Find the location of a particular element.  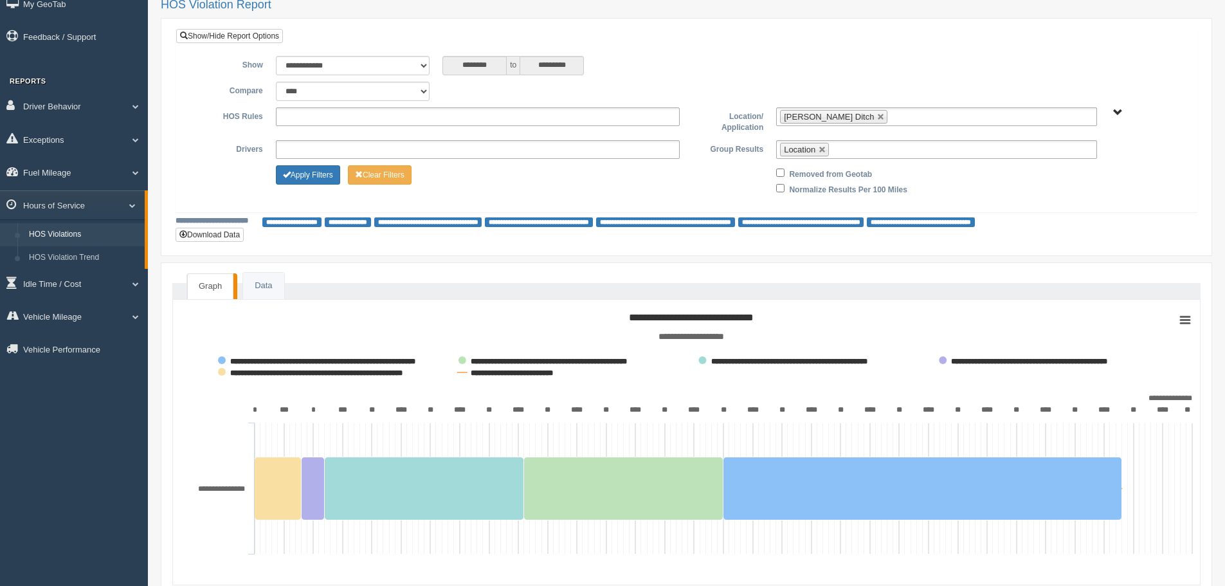

a: Graph is located at coordinates (210, 286).